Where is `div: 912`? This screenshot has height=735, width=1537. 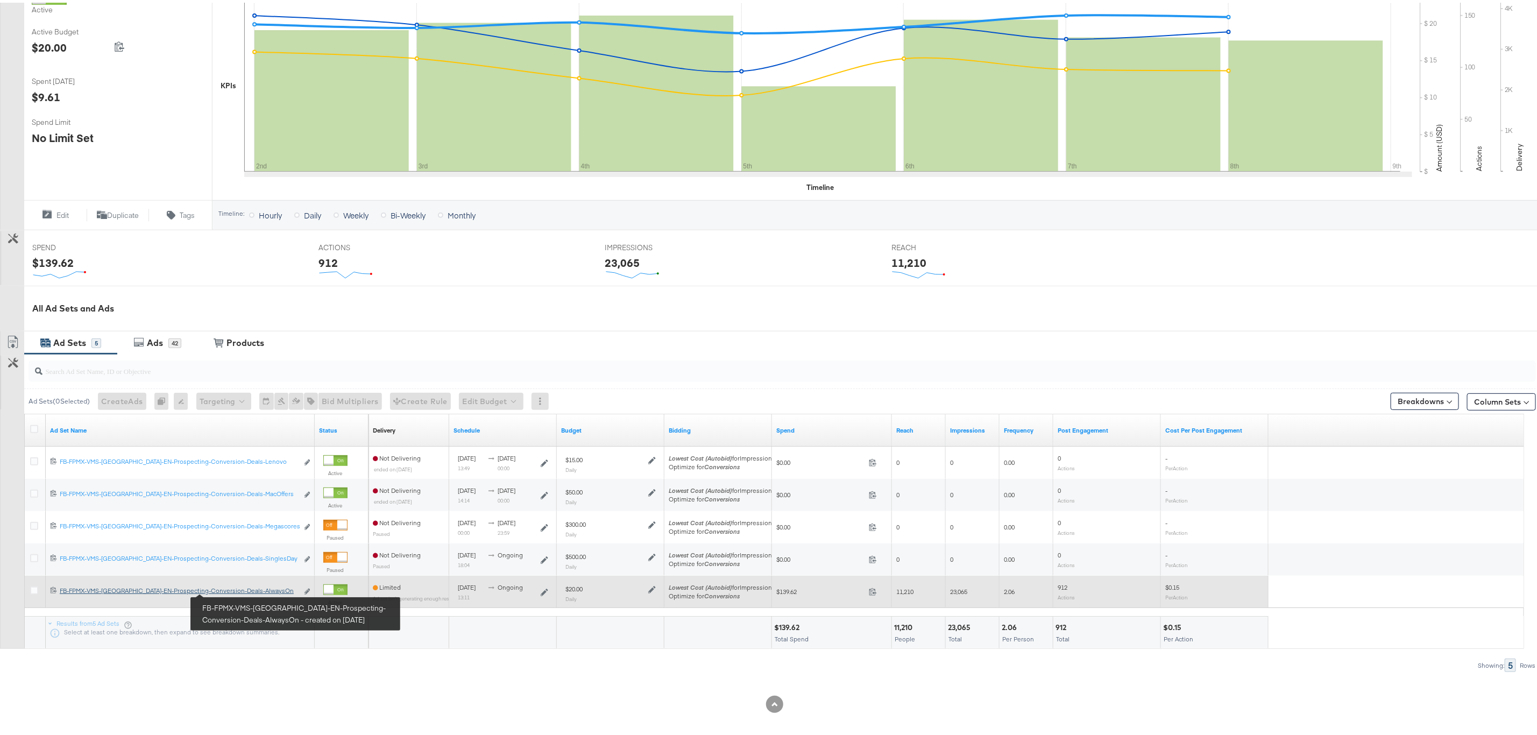 div: 912 is located at coordinates (328, 260).